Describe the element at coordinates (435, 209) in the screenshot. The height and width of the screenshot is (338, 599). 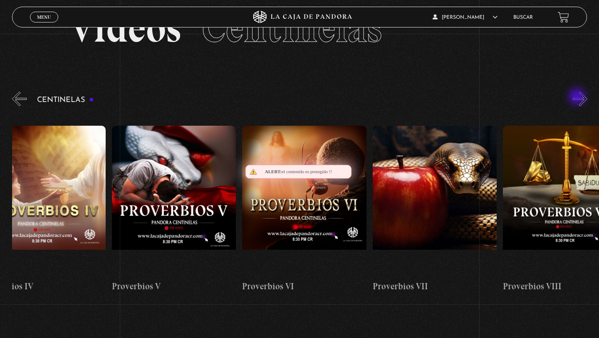
I see `a: Proverbios VII` at that location.